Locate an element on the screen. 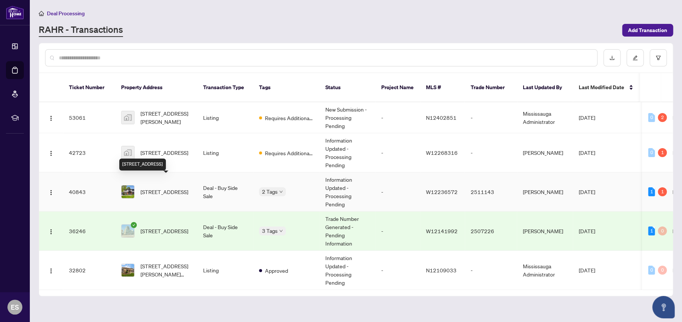  button: Add Transaction is located at coordinates (648, 30).